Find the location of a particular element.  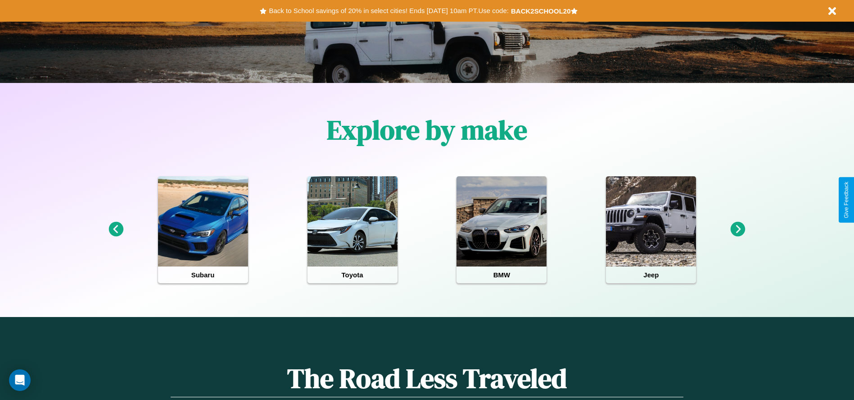

h4: Jeep is located at coordinates (651, 274).